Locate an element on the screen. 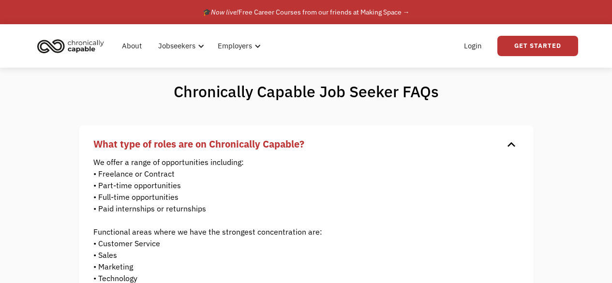 The width and height of the screenshot is (612, 283). div: 🎓 Free Career Courses from our friends at Making Space → is located at coordinates (306, 12).